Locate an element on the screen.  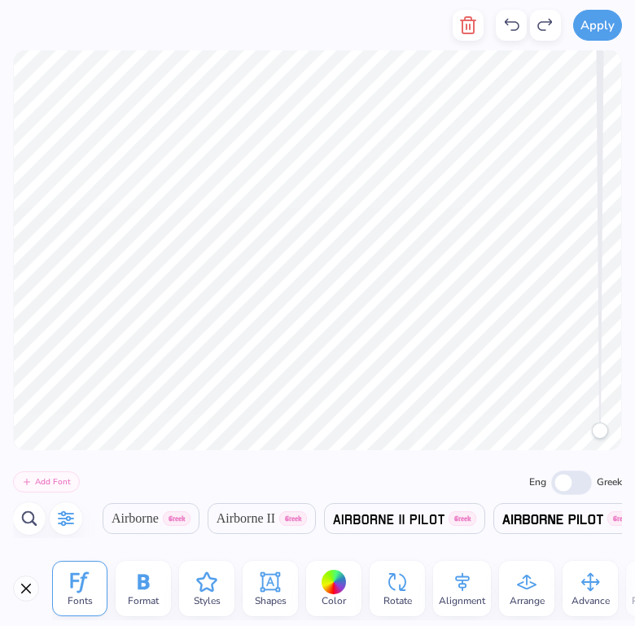
span: Advance is located at coordinates (591, 601).